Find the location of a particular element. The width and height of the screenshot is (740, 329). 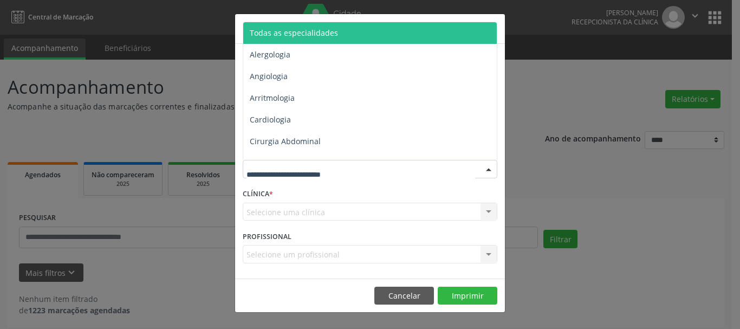

label: PROFISSIONAL is located at coordinates (267, 236).